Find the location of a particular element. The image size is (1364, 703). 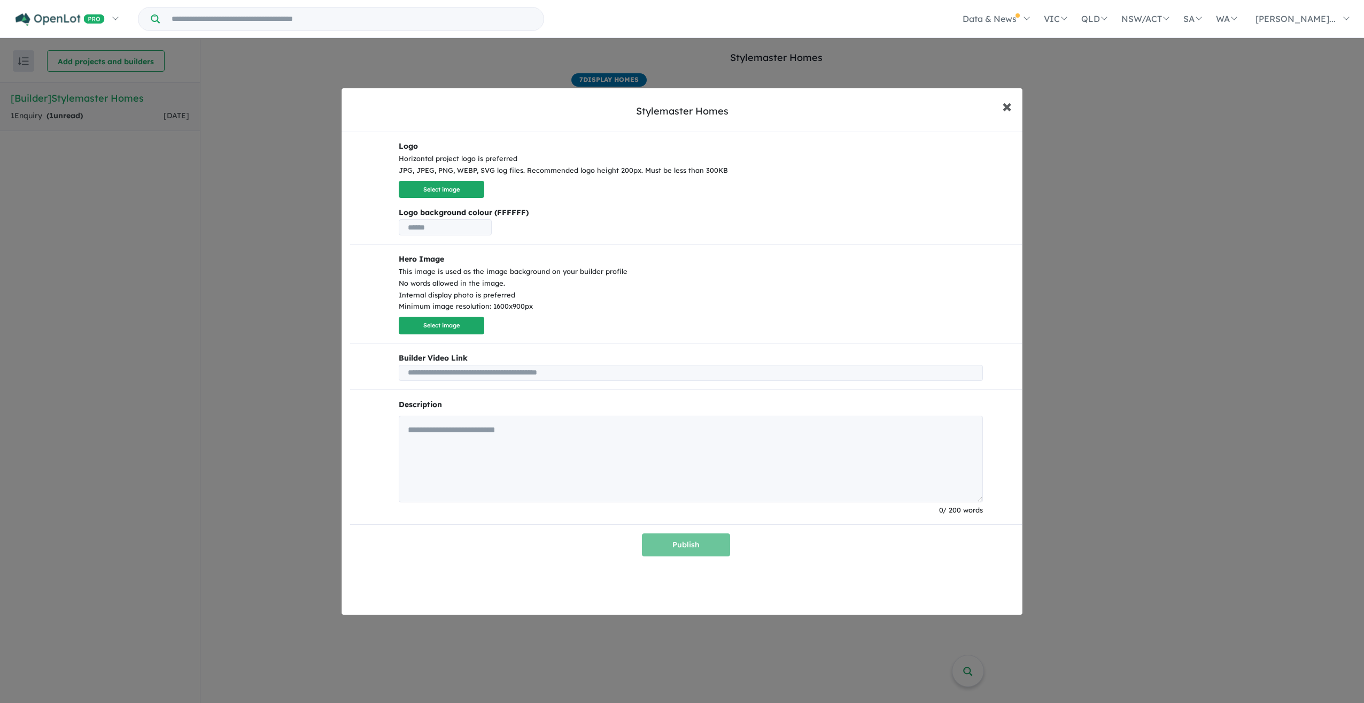

div: Stylemaster Homes is located at coordinates (682, 111).